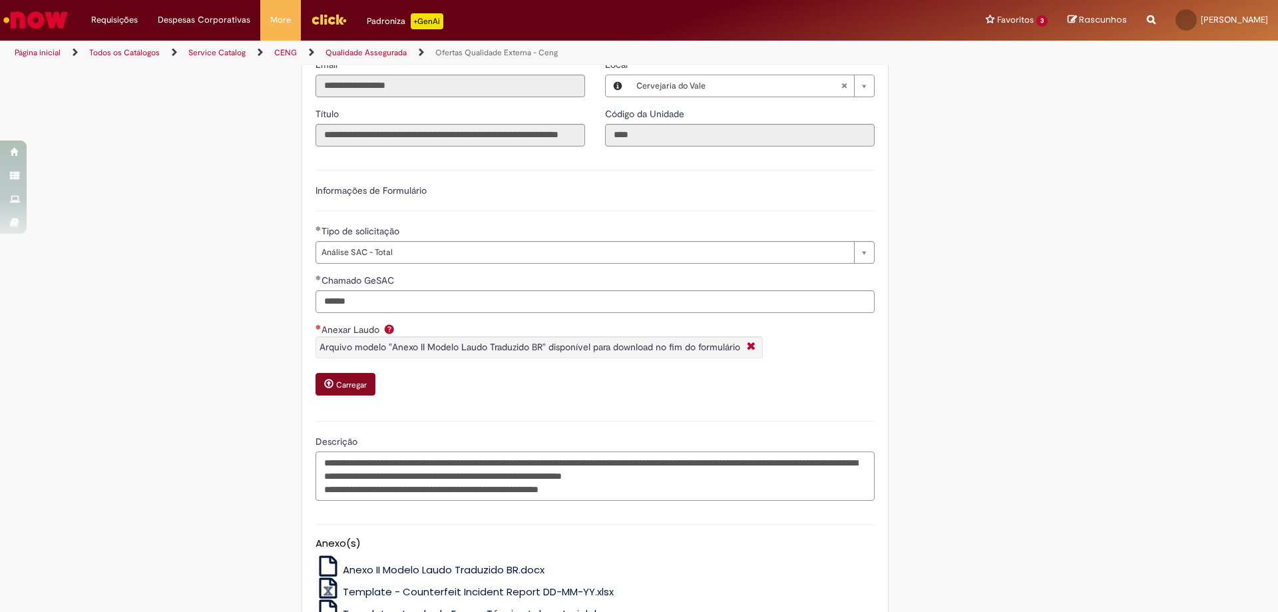  What do you see at coordinates (478, 591) in the screenshot?
I see `span: Template - Counterfeit Incident Report DD-MM-YY.xlsx` at bounding box center [478, 591].